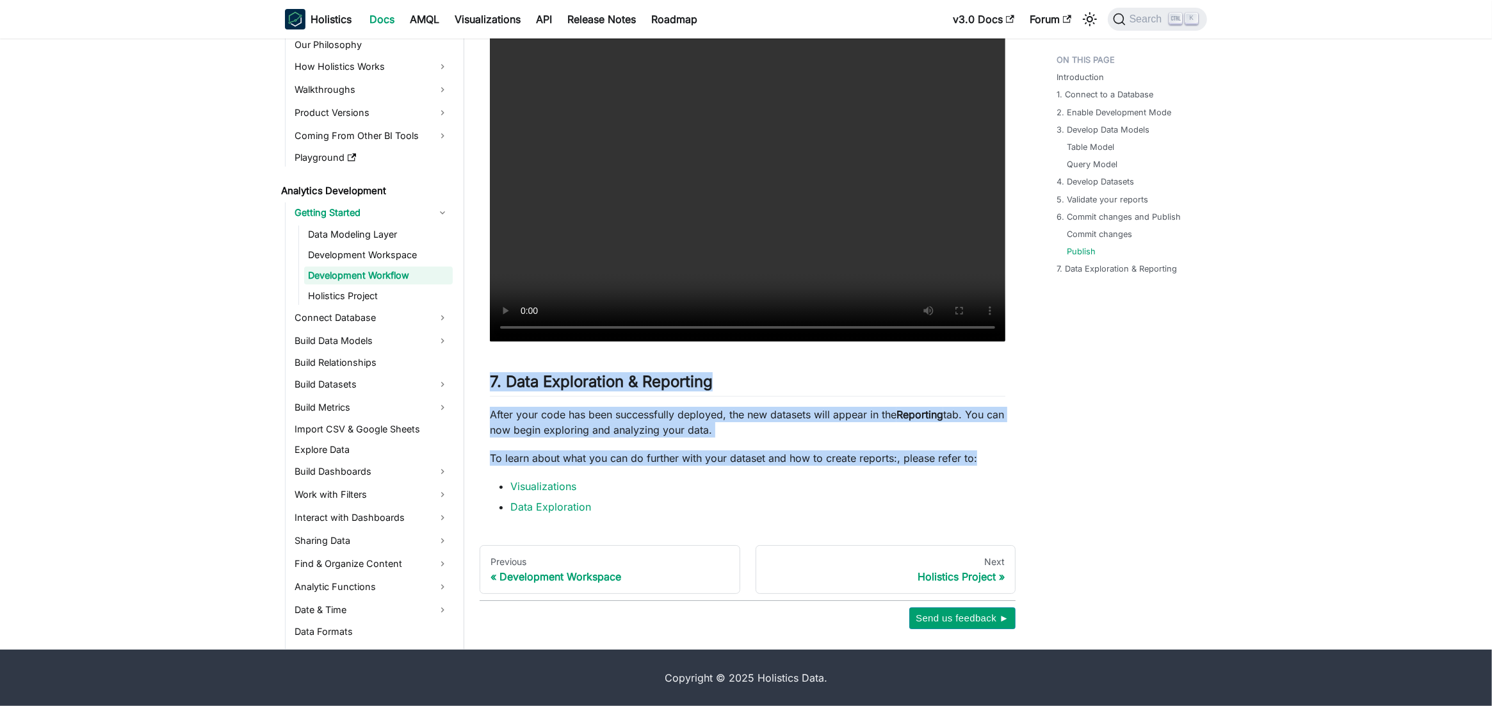 The width and height of the screenshot is (1492, 706). Describe the element at coordinates (1148, 19) in the screenshot. I see `span: Search` at that location.